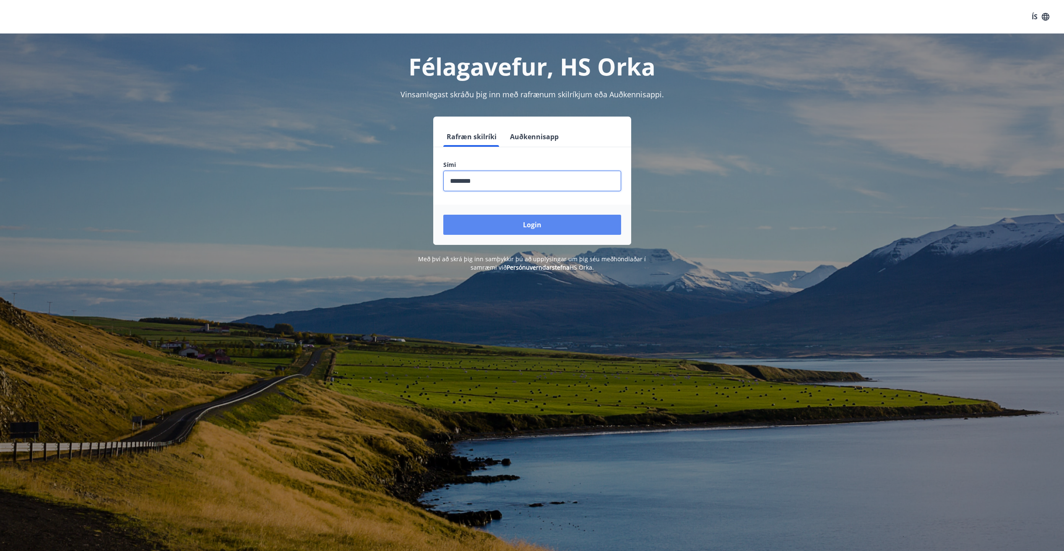 The width and height of the screenshot is (1064, 551). What do you see at coordinates (538, 267) in the screenshot?
I see `a: Persónuverndarstefna` at bounding box center [538, 267].